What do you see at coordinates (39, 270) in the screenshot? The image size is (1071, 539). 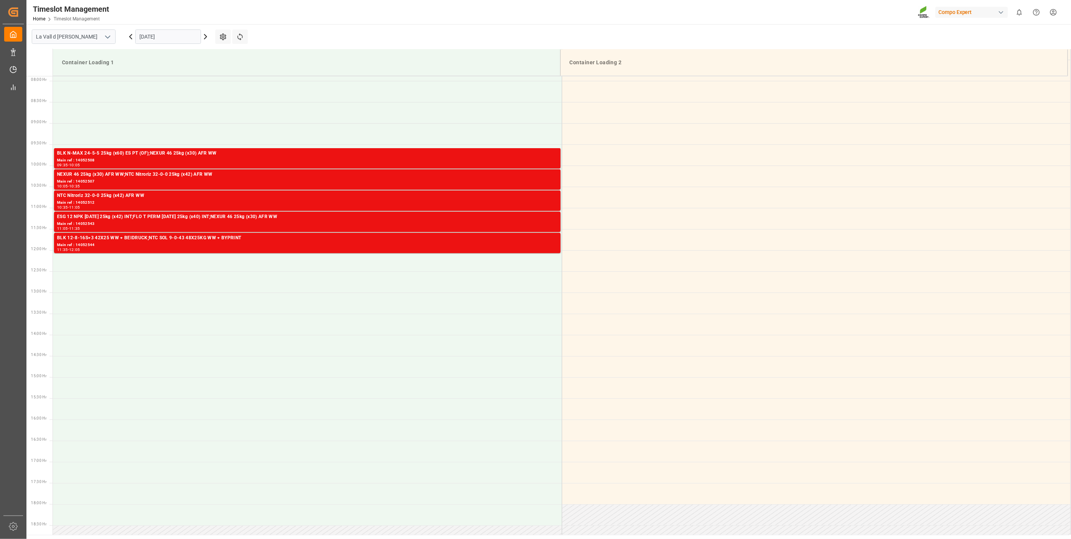 I see `span: 12:30 Hr` at bounding box center [39, 270].